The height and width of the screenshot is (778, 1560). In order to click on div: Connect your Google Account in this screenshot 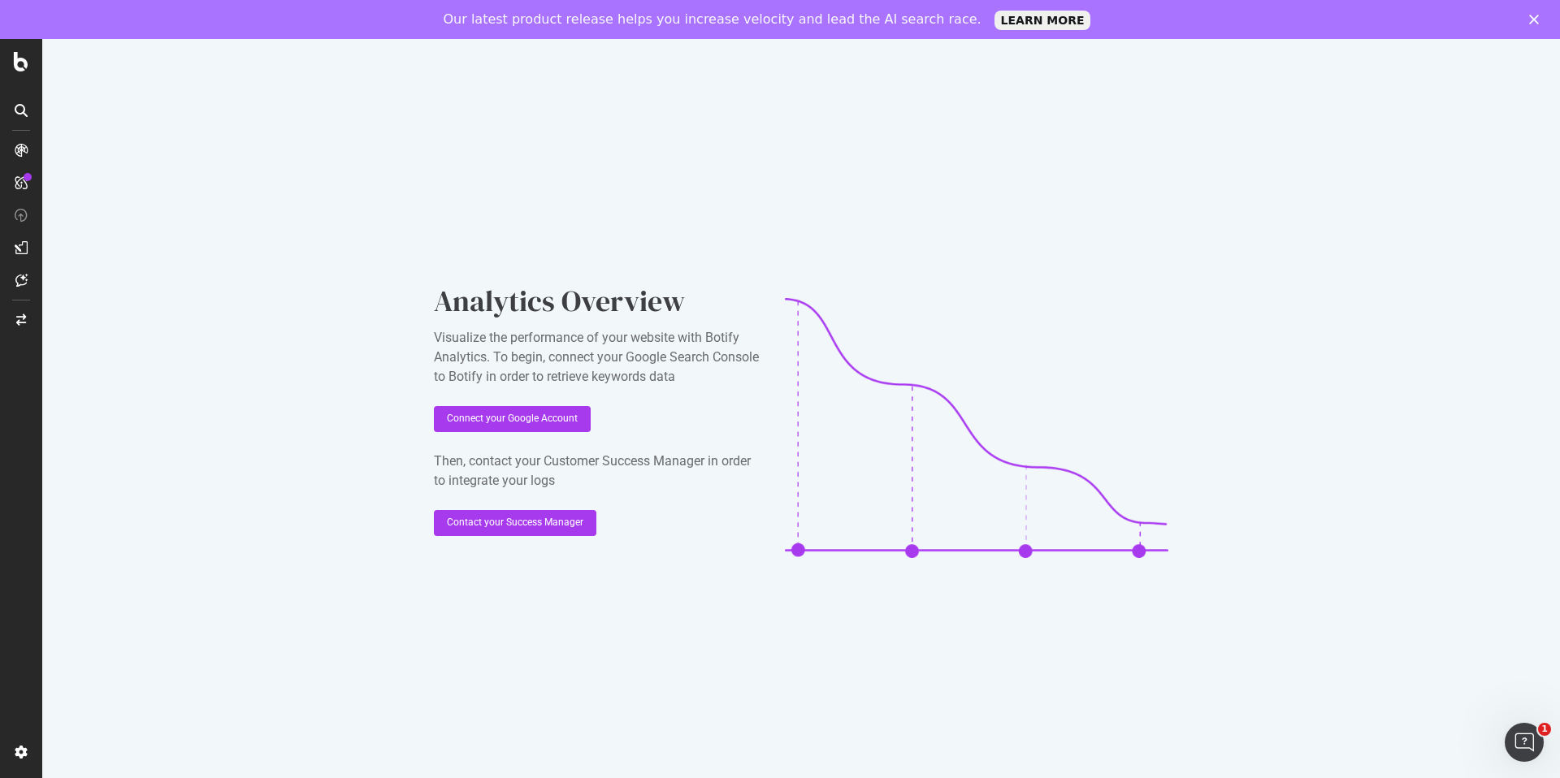, I will do `click(512, 418)`.